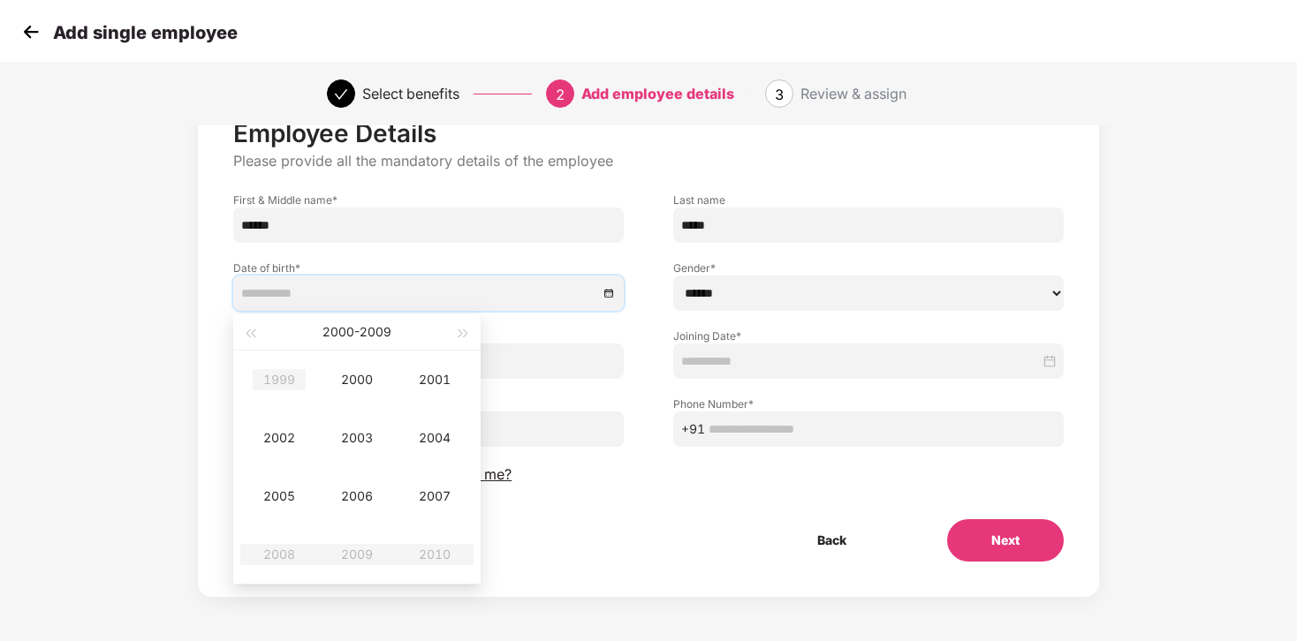  I want to click on span: +91, so click(693, 429).